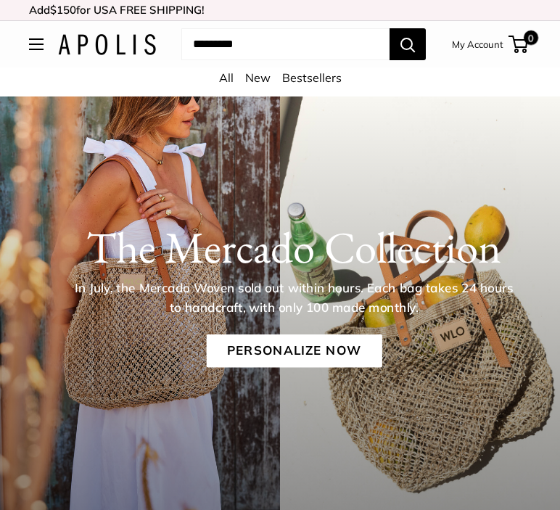 The image size is (560, 510). I want to click on a: Personalize Now, so click(294, 351).